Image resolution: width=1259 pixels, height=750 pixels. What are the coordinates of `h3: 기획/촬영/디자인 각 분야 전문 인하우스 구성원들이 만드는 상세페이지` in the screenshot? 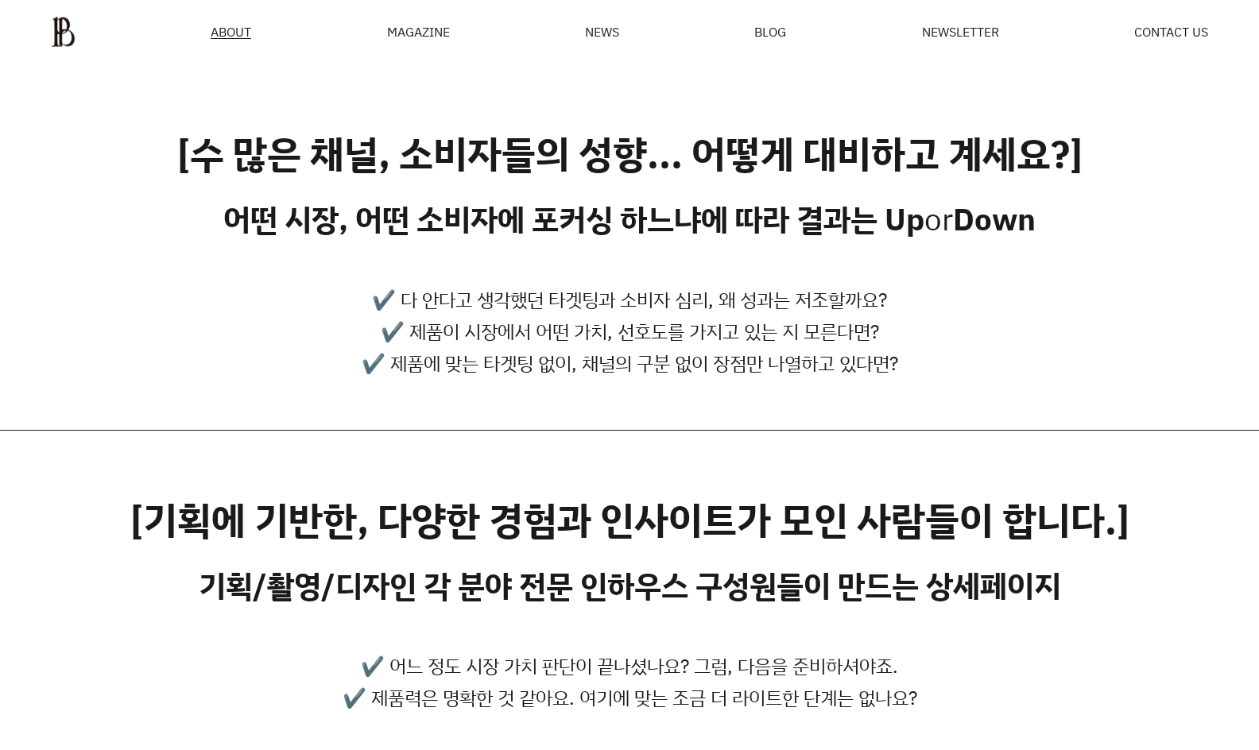 It's located at (629, 586).